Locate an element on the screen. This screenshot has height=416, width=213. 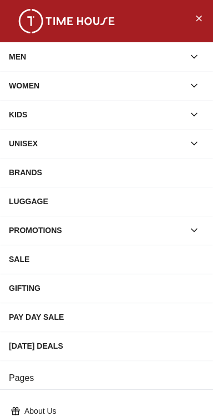
div: SALE is located at coordinates (107, 259).